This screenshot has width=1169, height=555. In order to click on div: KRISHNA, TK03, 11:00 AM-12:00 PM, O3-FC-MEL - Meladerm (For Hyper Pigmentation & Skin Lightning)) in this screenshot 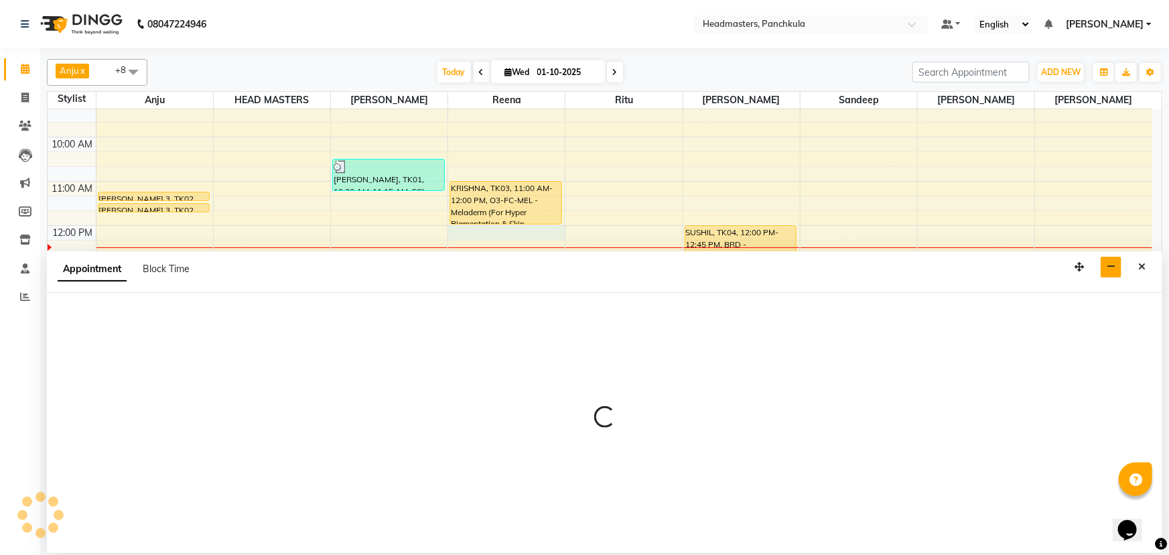, I will do `click(506, 202)`.